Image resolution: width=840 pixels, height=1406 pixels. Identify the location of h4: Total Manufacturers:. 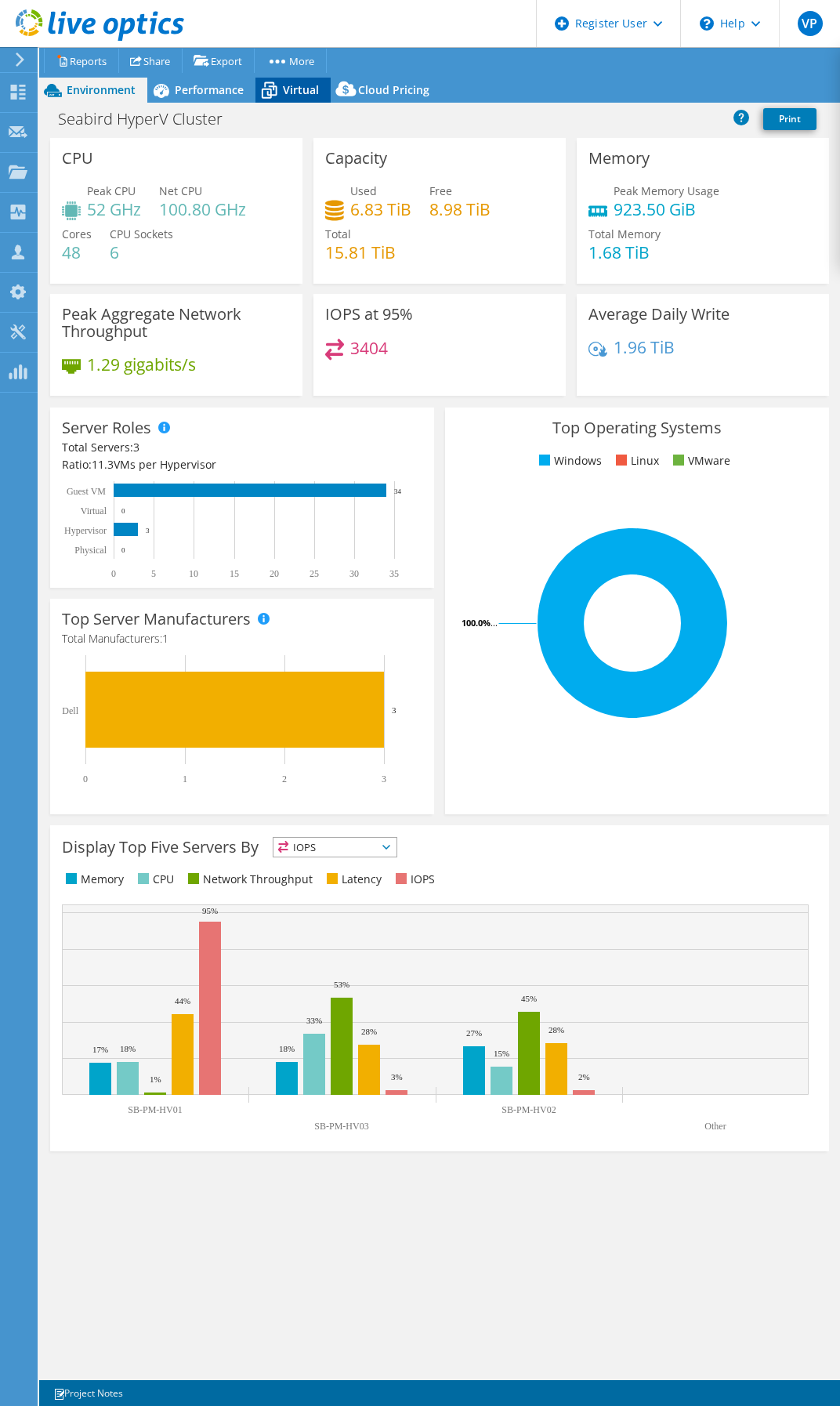
(242, 638).